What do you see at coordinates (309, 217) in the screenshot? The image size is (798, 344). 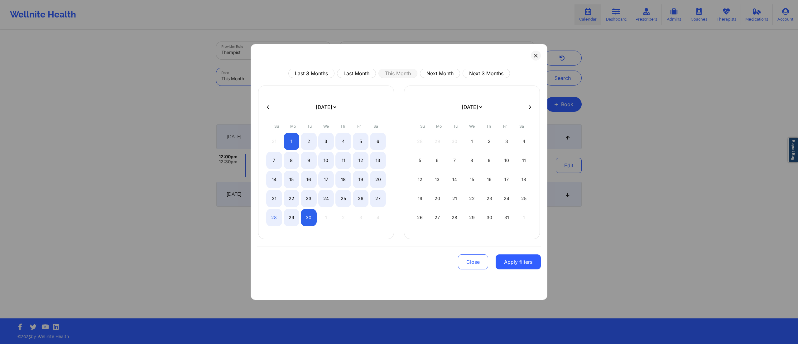 I see `div: Tue Sep 30 2025` at bounding box center [309, 217].